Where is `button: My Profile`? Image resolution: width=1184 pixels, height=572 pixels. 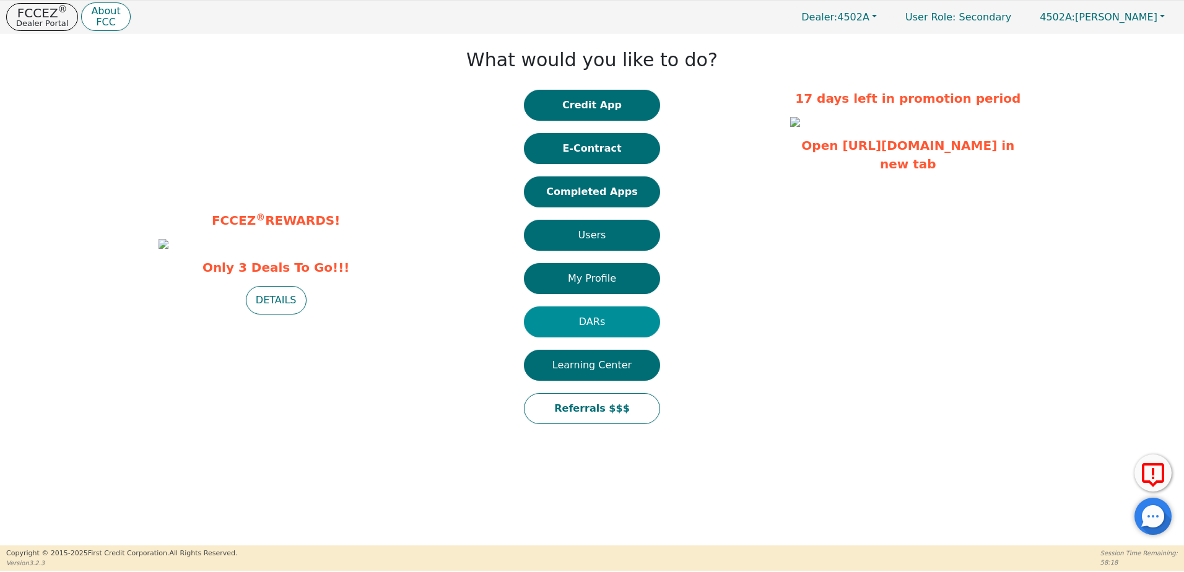 button: My Profile is located at coordinates (592, 279).